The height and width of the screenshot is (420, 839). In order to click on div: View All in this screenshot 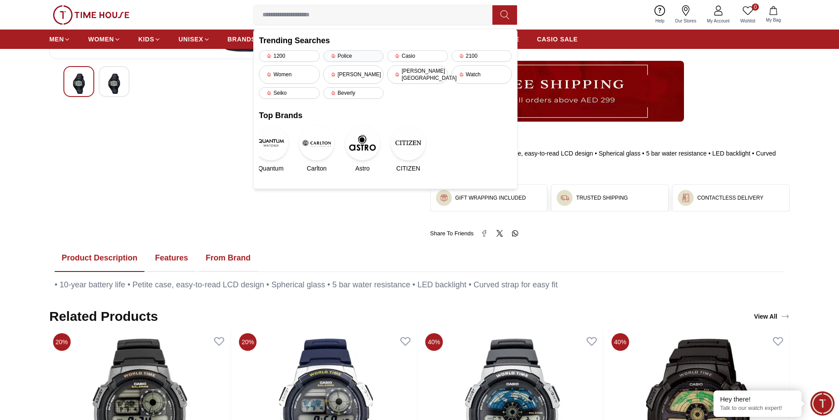, I will do `click(771, 316)`.